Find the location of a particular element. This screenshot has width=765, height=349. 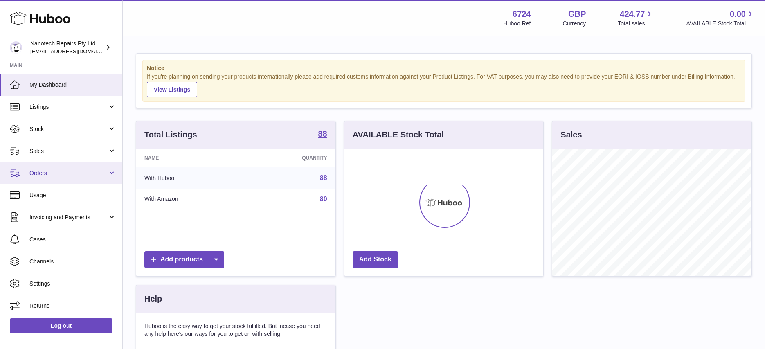

span: Listings is located at coordinates (68, 107).